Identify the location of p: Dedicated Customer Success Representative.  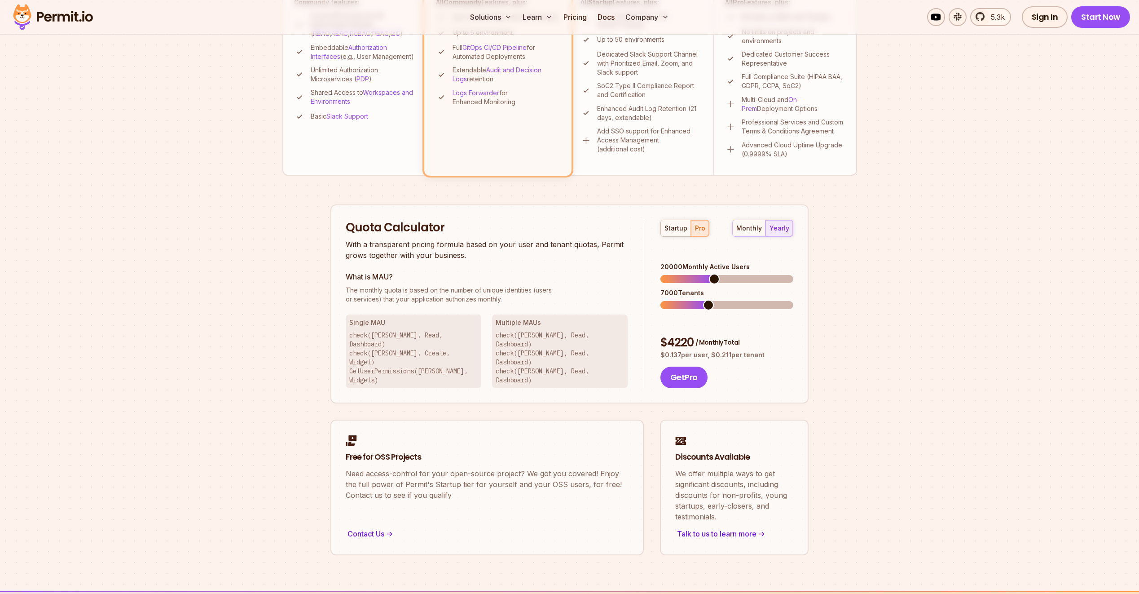
(793, 59).